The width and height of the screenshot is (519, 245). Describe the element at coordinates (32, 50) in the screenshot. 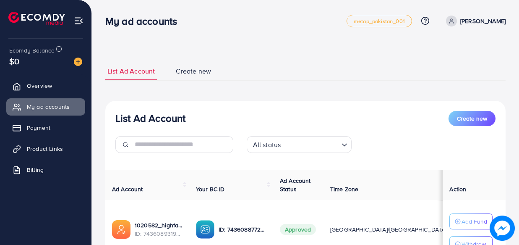

I see `span: Ecomdy Balance` at that location.